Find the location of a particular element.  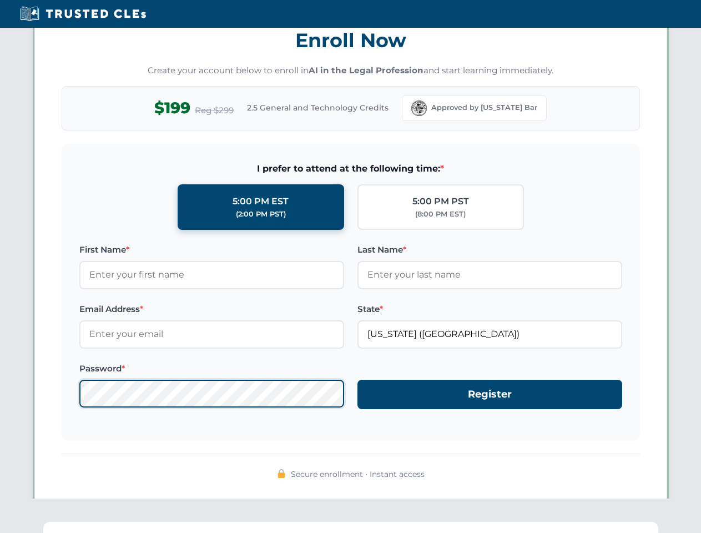

span: I prefer to attend at the following time: is located at coordinates (351, 169).